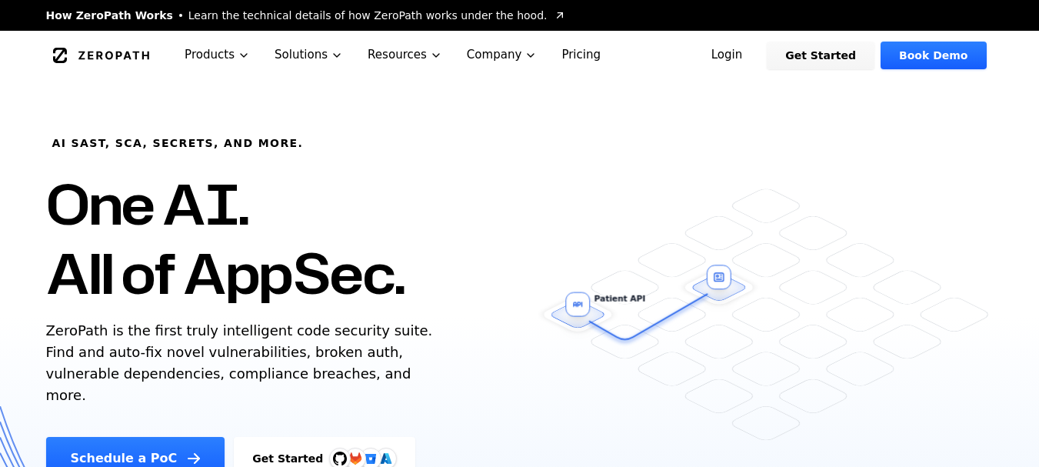 The image size is (1039, 467). What do you see at coordinates (340, 458) in the screenshot?
I see `img: GitHub` at bounding box center [340, 458].